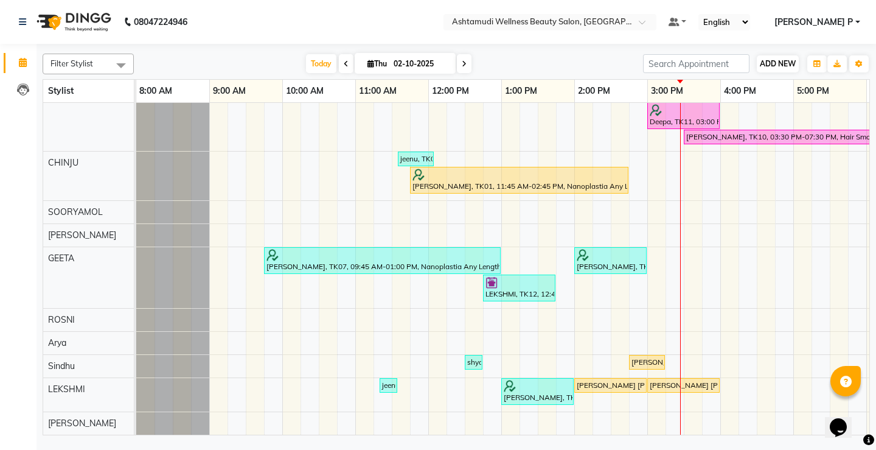 This screenshot has height=450, width=876. Describe the element at coordinates (63, 163) in the screenshot. I see `span: CHINJU` at that location.